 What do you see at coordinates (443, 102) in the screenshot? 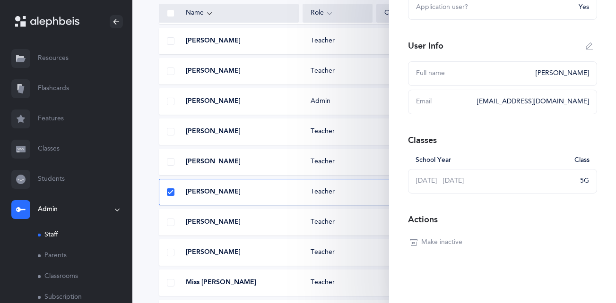
I see `div: Email` at bounding box center [443, 102].